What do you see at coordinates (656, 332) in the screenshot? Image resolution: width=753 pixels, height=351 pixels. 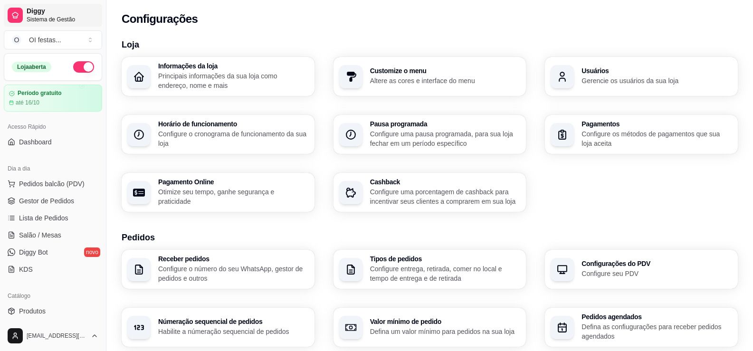 I see `p: Defina as confiugurações para receber pedidos agendados` at bounding box center [656, 332].